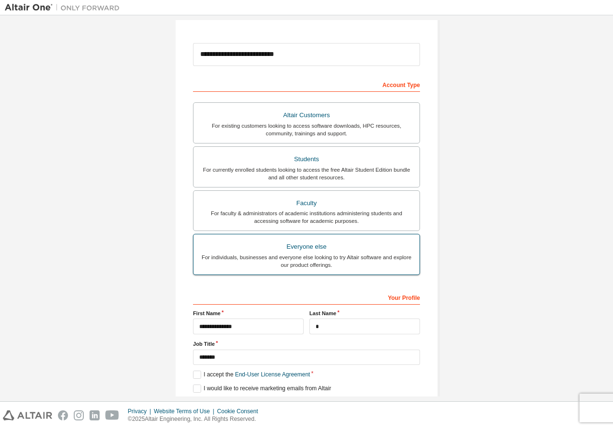  Describe the element at coordinates (306, 174) in the screenshot. I see `div: For currently enrolled students looking to access the free Altair Student Edition bundle and all ...` at that location.